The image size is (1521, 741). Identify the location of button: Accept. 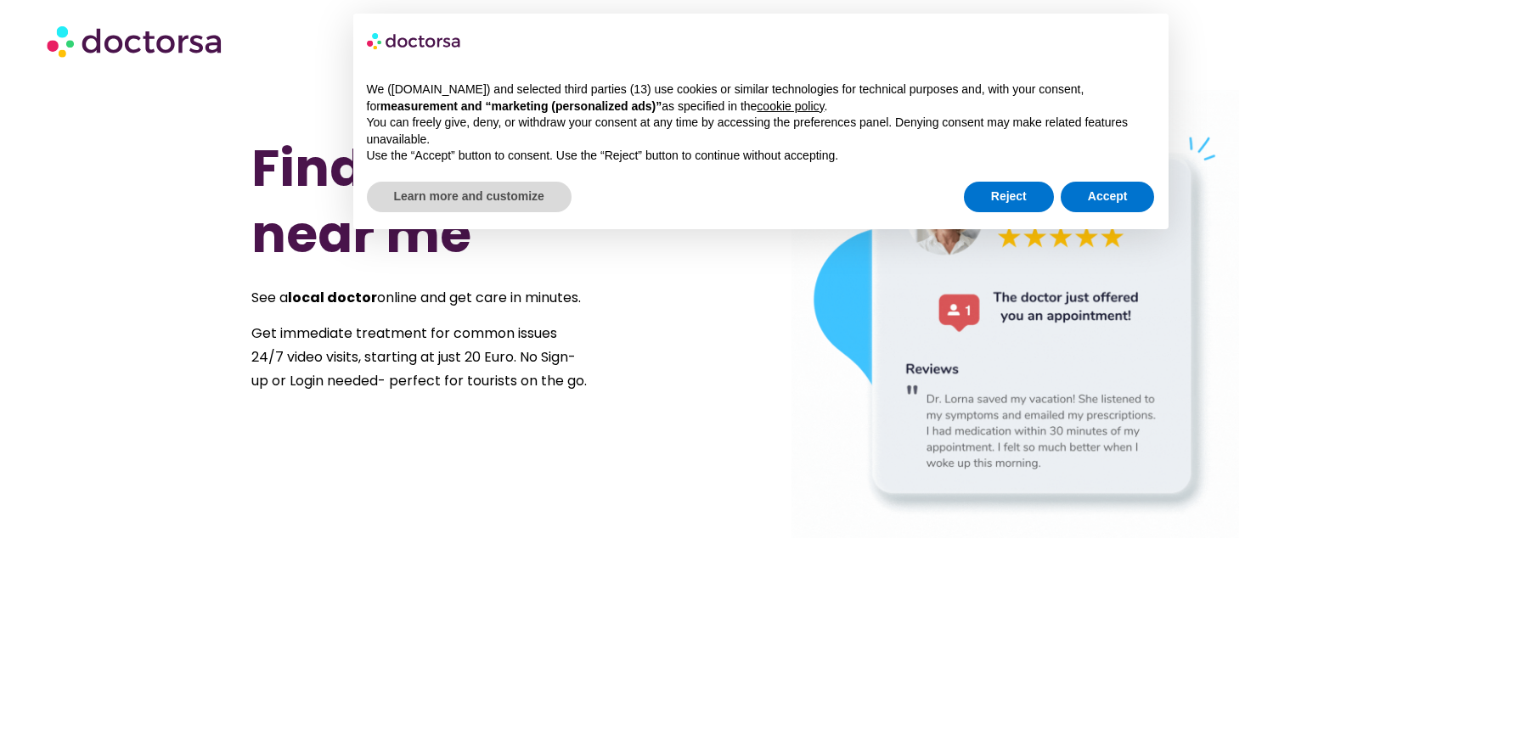
(1107, 197).